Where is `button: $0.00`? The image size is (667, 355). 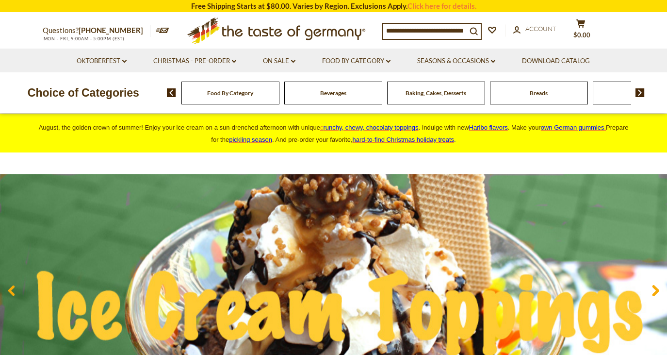 button: $0.00 is located at coordinates (581, 31).